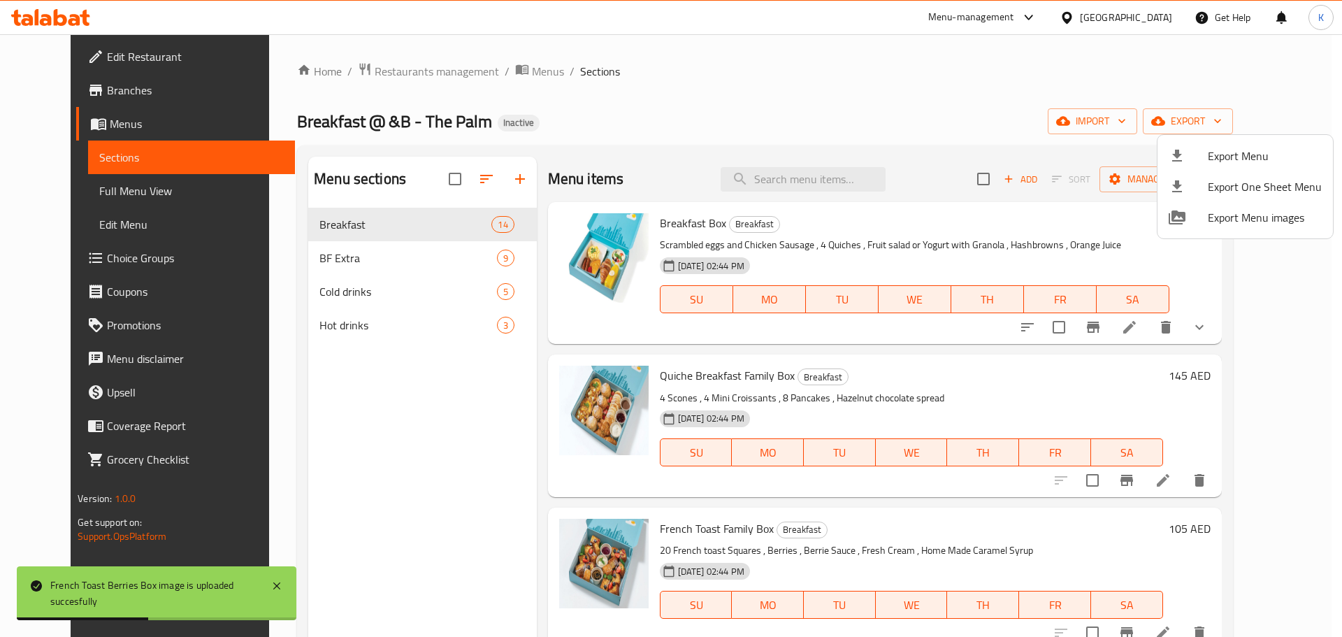 Image resolution: width=1342 pixels, height=637 pixels. I want to click on div: French Toast Berries Box image is uploaded succesfully, so click(154, 593).